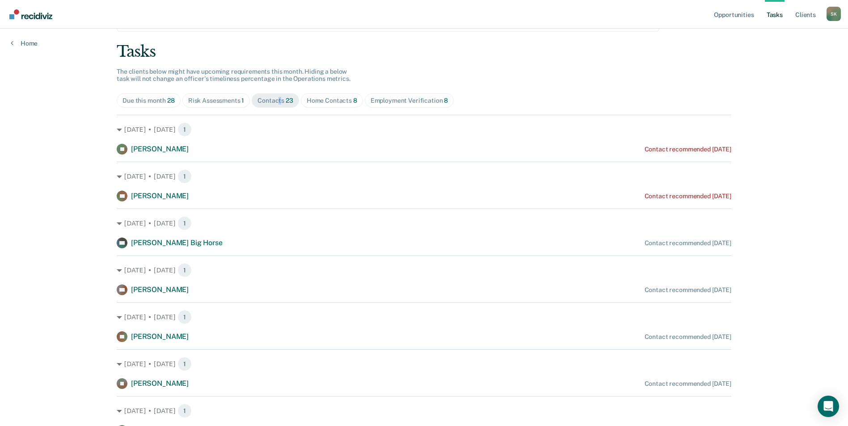  Describe the element at coordinates (828, 407) in the screenshot. I see `div: Open Intercom Messenger` at that location.